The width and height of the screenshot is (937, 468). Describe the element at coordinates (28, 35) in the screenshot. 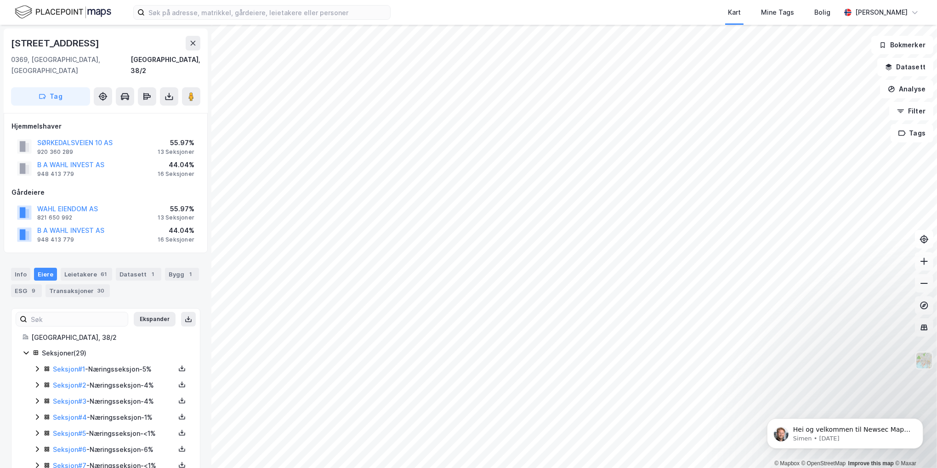

I see `img: Profile image for Simen` at that location.